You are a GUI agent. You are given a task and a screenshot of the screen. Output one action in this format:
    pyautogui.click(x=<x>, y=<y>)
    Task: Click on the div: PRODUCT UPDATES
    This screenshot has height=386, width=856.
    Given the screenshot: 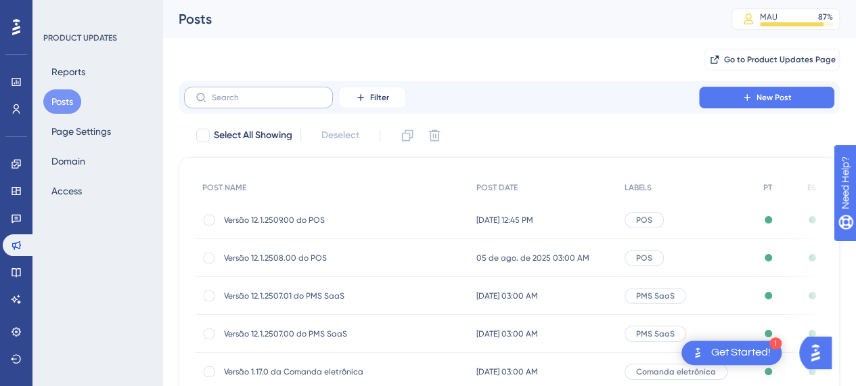 What is the action you would take?
    pyautogui.click(x=80, y=38)
    